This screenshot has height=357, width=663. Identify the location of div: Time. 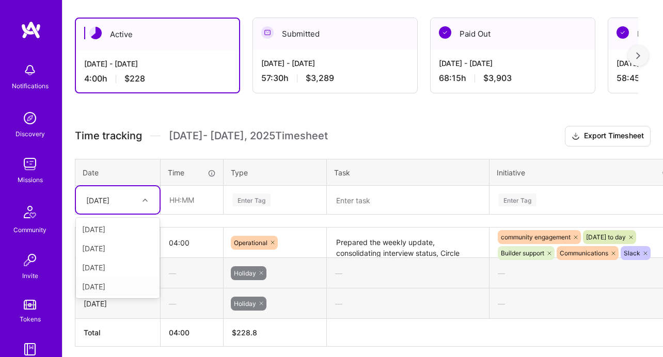
(191, 172).